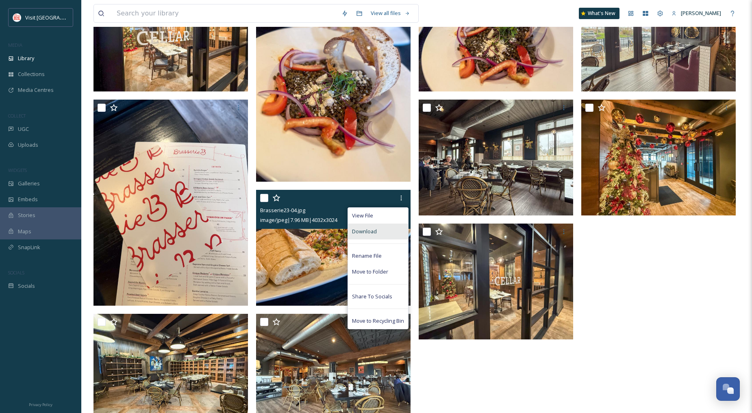  I want to click on input: Search your library, so click(225, 13).